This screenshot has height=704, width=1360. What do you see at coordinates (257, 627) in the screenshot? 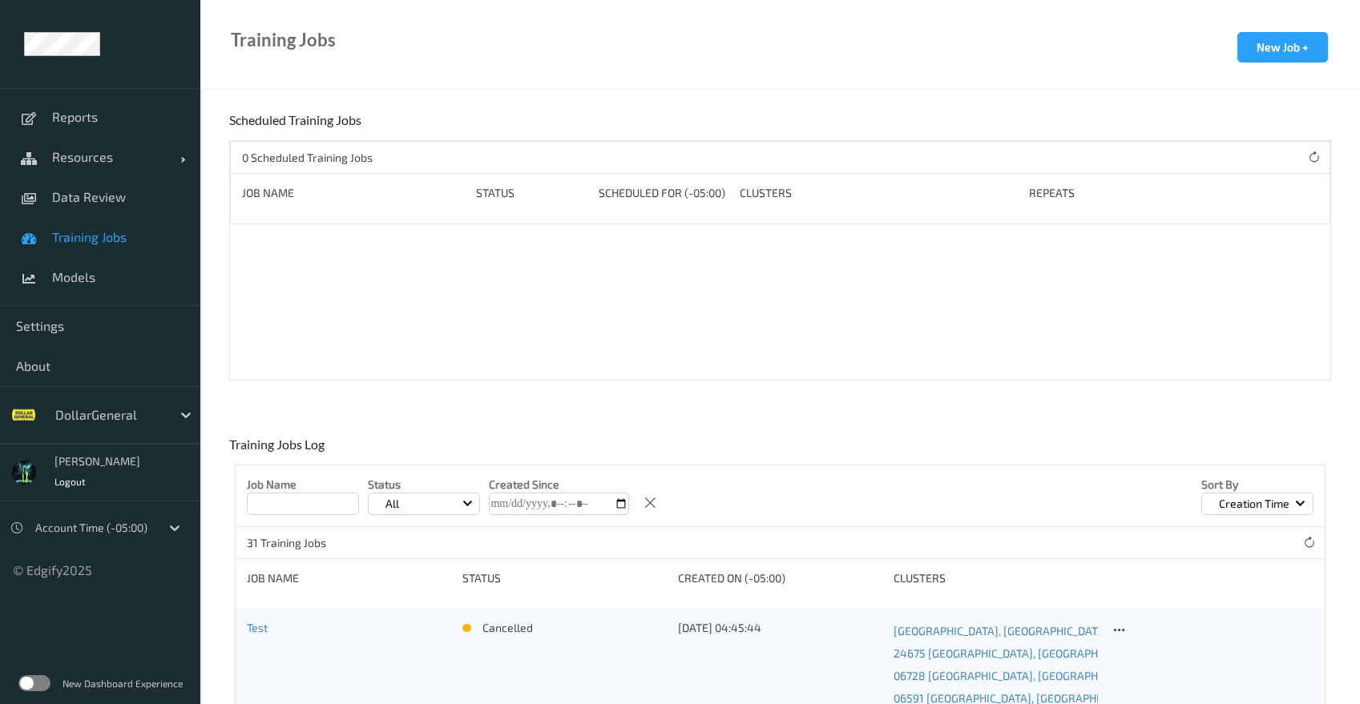
I see `a: Test` at bounding box center [257, 627].